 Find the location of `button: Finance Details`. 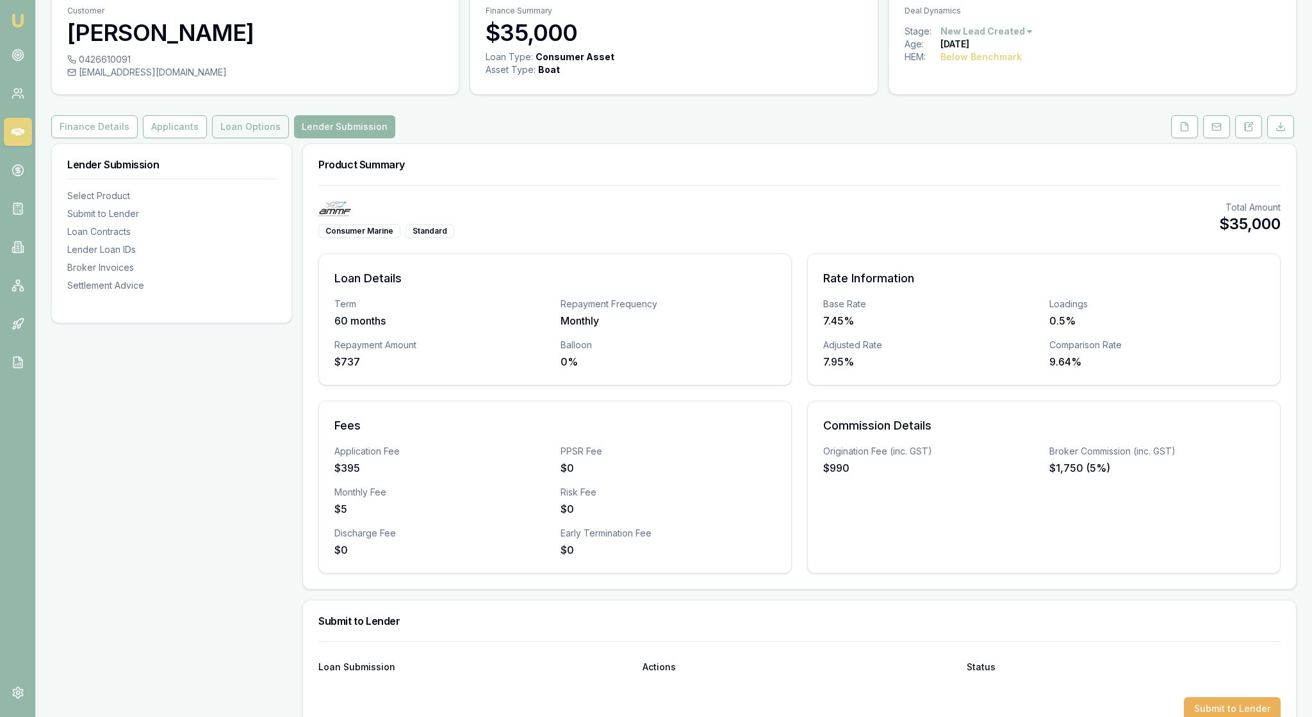

button: Finance Details is located at coordinates (94, 127).